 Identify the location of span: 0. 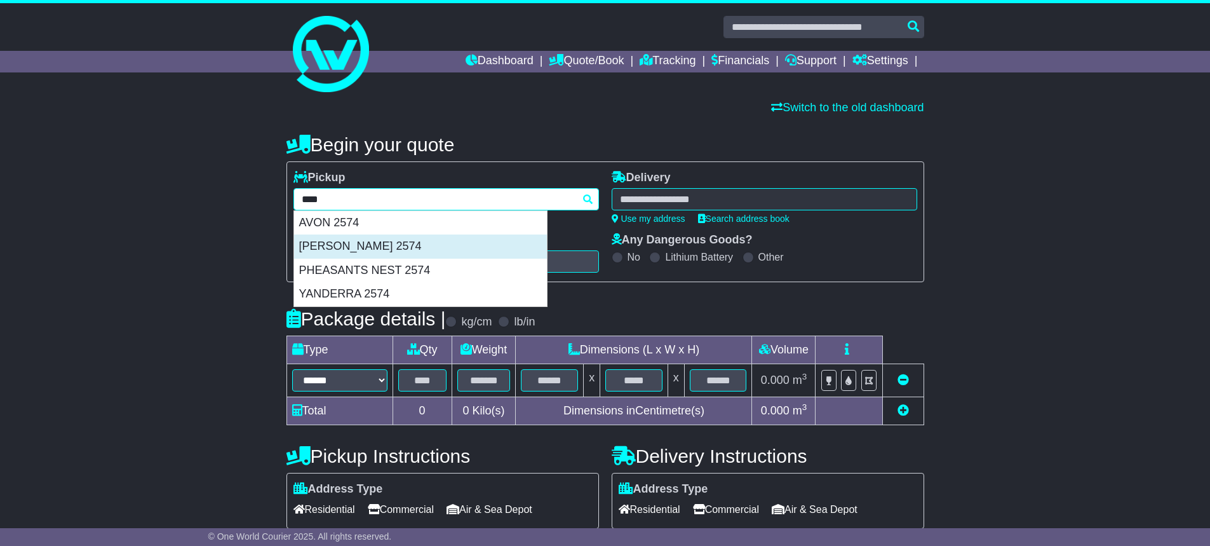
(466, 410).